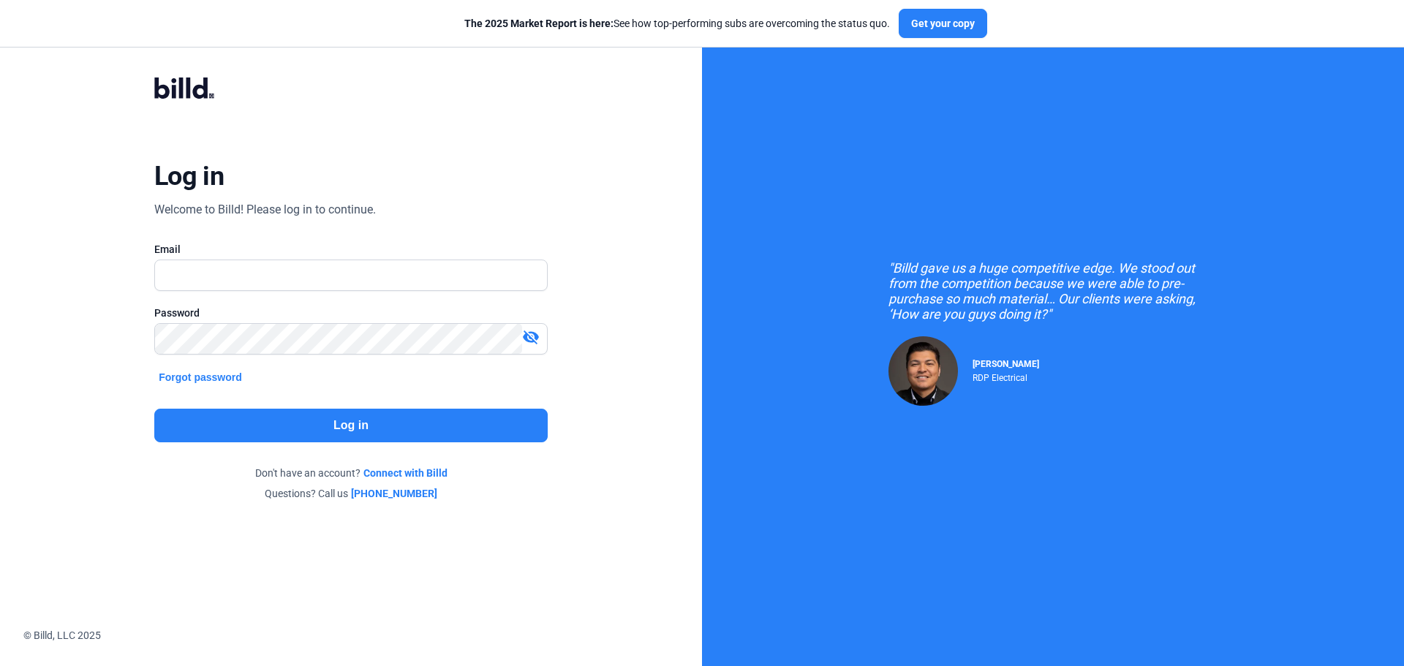 The width and height of the screenshot is (1404, 666). What do you see at coordinates (677, 23) in the screenshot?
I see `div: See how top-performing subs are overcoming the status quo.` at bounding box center [677, 23].